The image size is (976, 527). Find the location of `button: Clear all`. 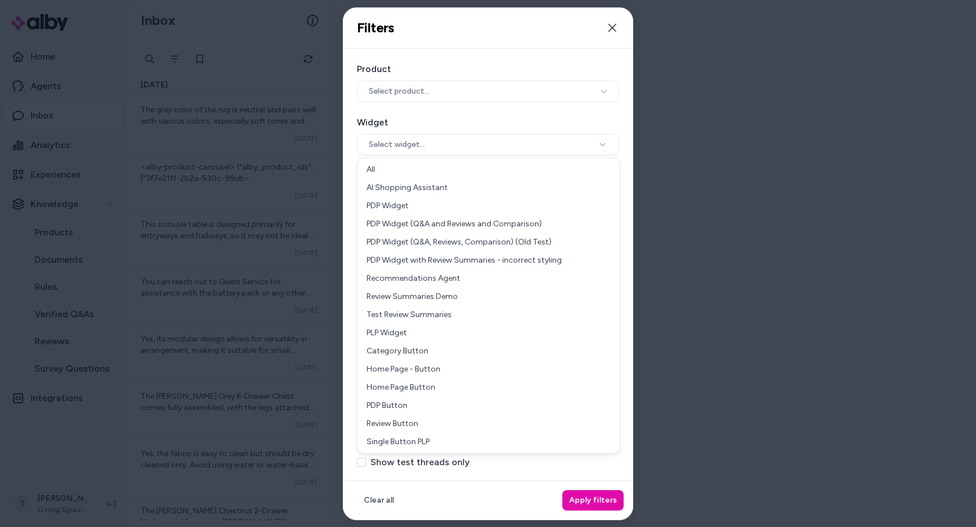

button: Clear all is located at coordinates (378, 500).